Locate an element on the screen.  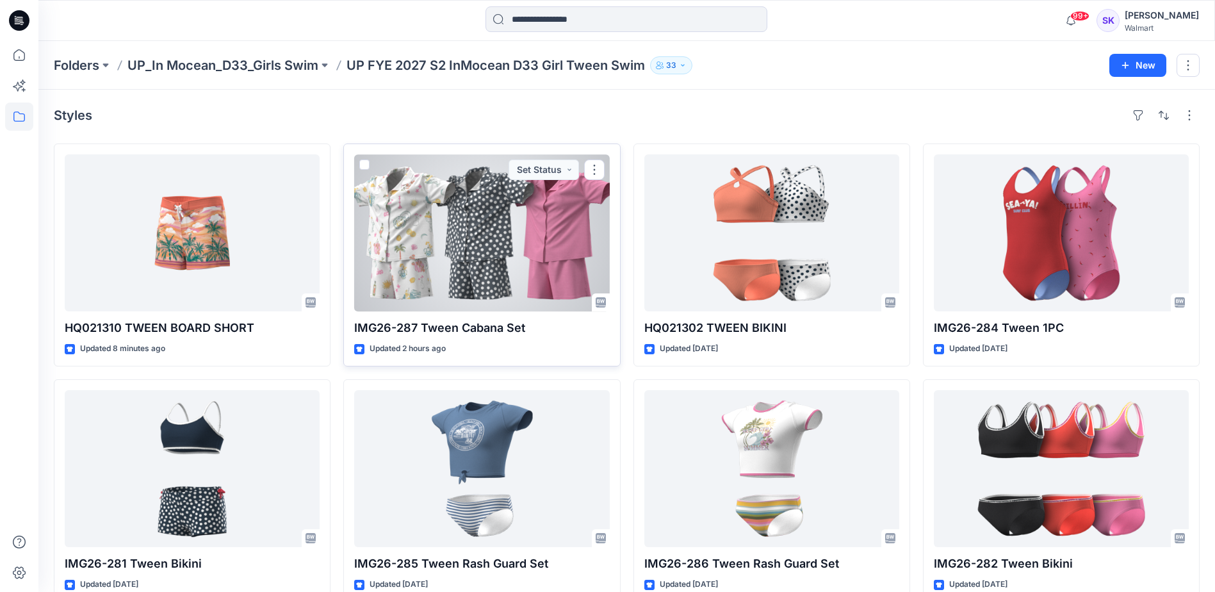
a: IMG26-281 Tween Bikini is located at coordinates (192, 468).